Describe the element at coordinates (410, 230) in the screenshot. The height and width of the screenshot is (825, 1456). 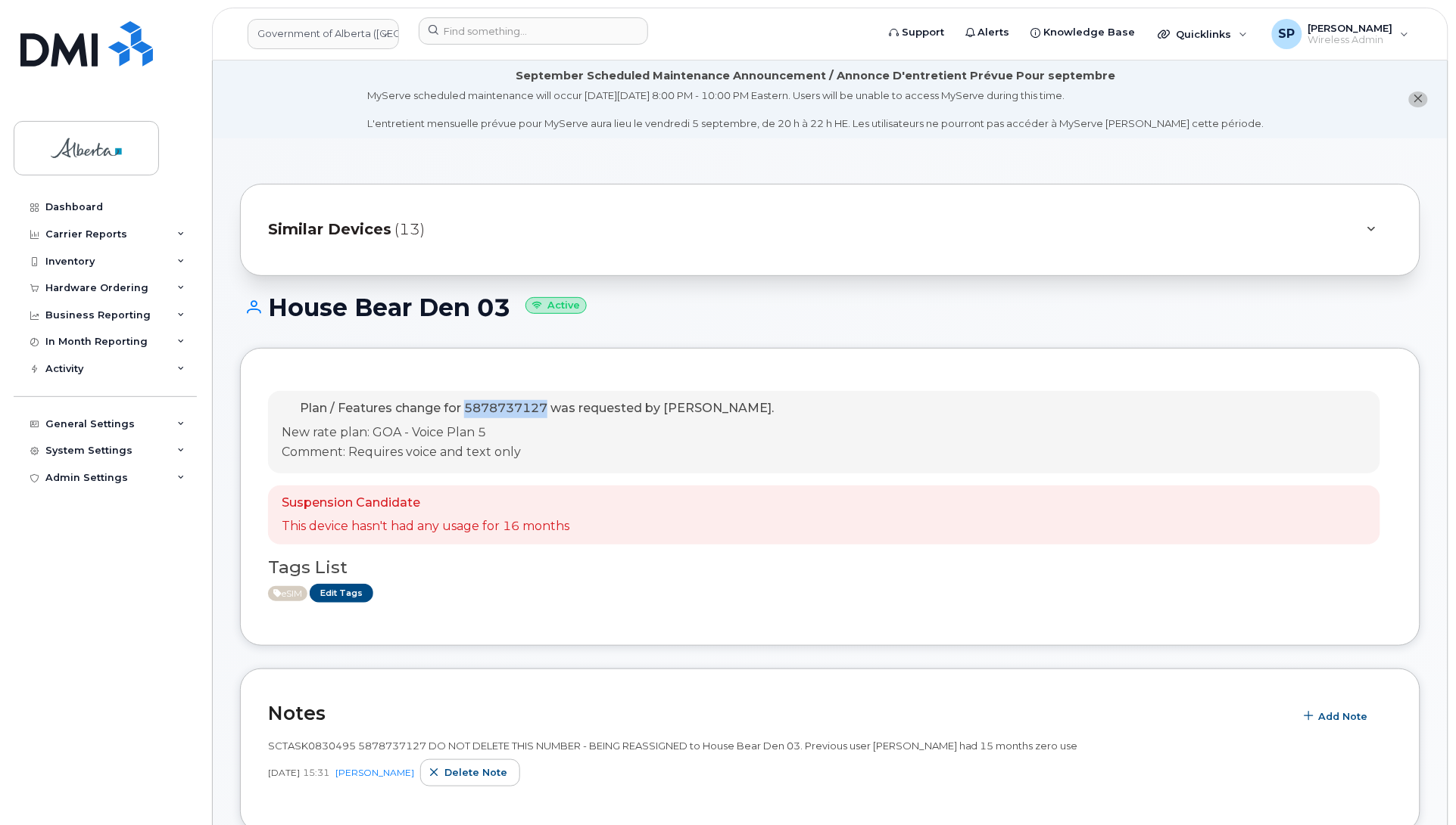
I see `span: (13)` at that location.